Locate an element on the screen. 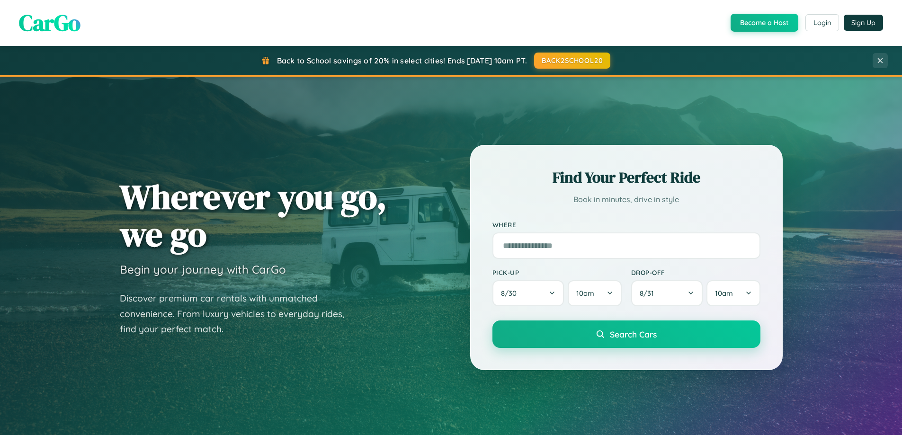  label: Drop-off is located at coordinates (696, 272).